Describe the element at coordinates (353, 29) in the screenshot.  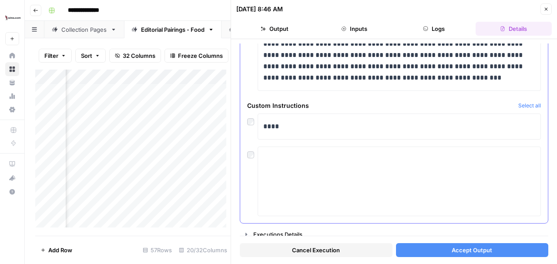
I see `button: Inputs` at that location.